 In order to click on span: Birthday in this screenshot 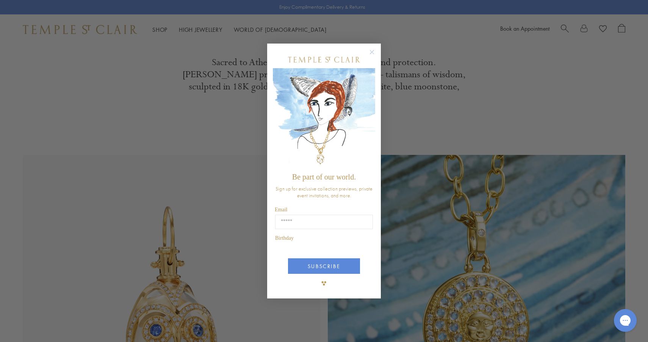, I will do `click(284, 238)`.